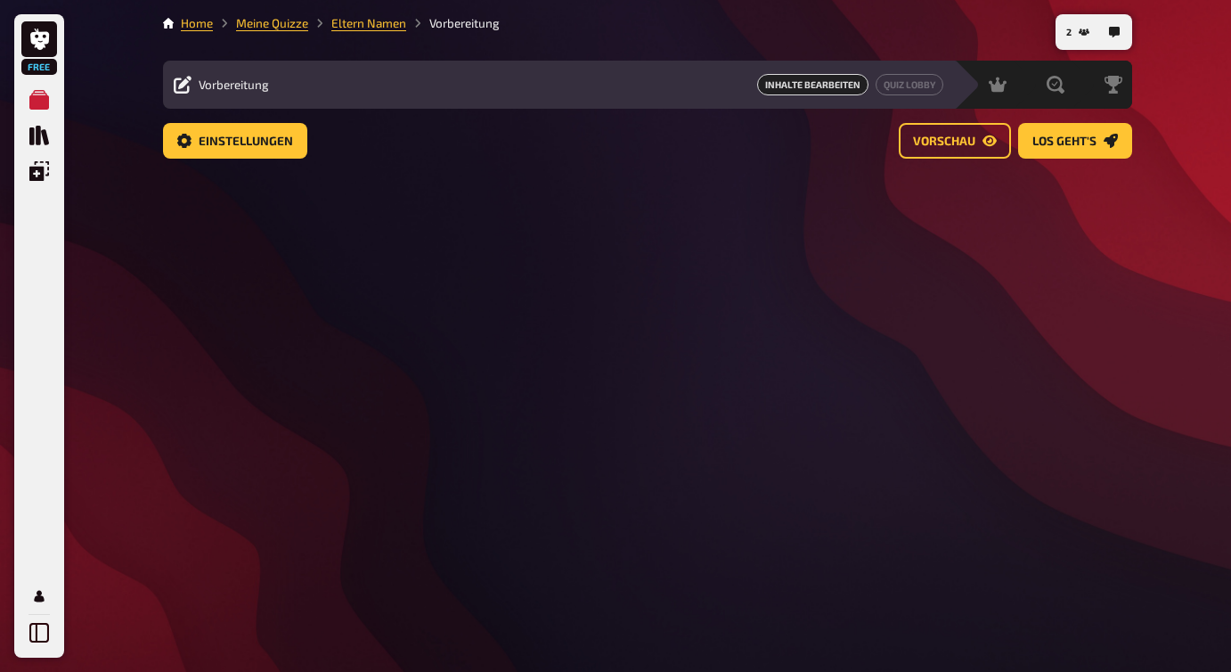  Describe the element at coordinates (1075, 141) in the screenshot. I see `button: Los geht's` at that location.